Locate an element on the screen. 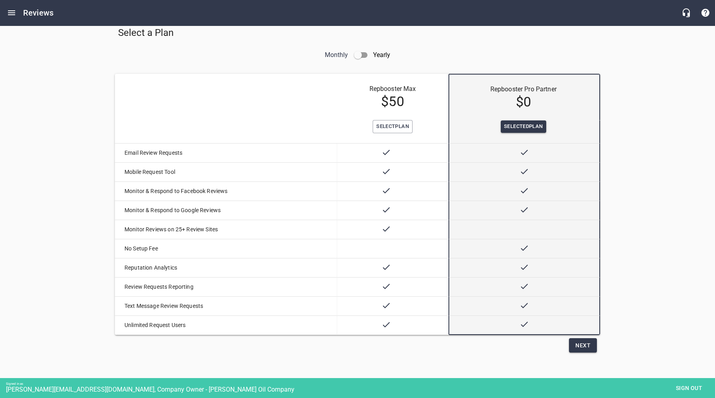 This screenshot has height=398, width=715. p: Monitor & Respond to Facebook Reviews is located at coordinates (220, 191).